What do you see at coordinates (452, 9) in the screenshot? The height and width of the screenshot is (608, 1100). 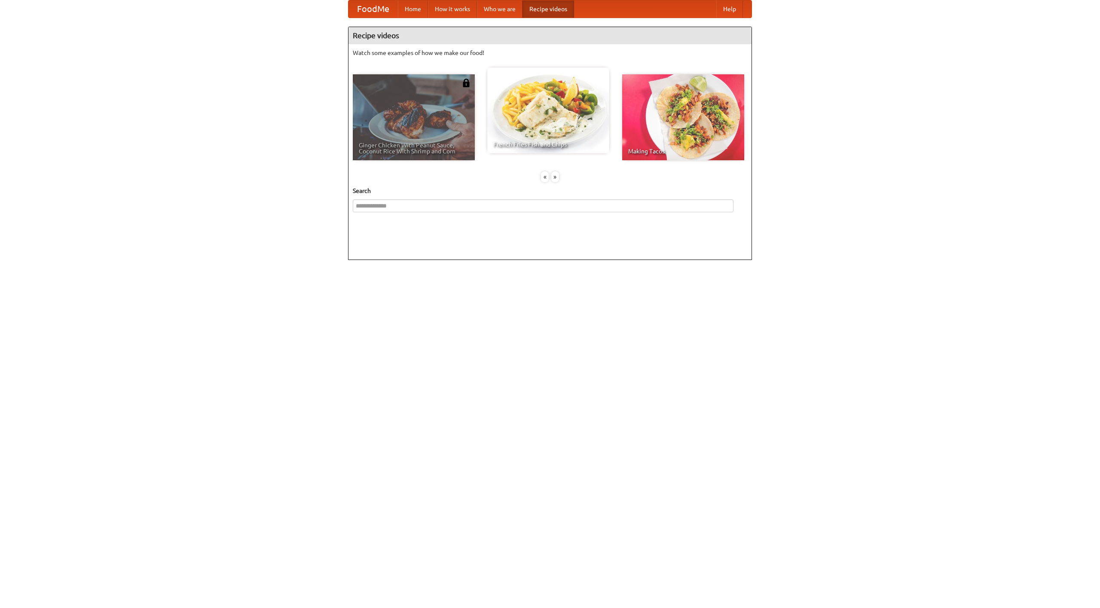 I see `a: How it works` at bounding box center [452, 9].